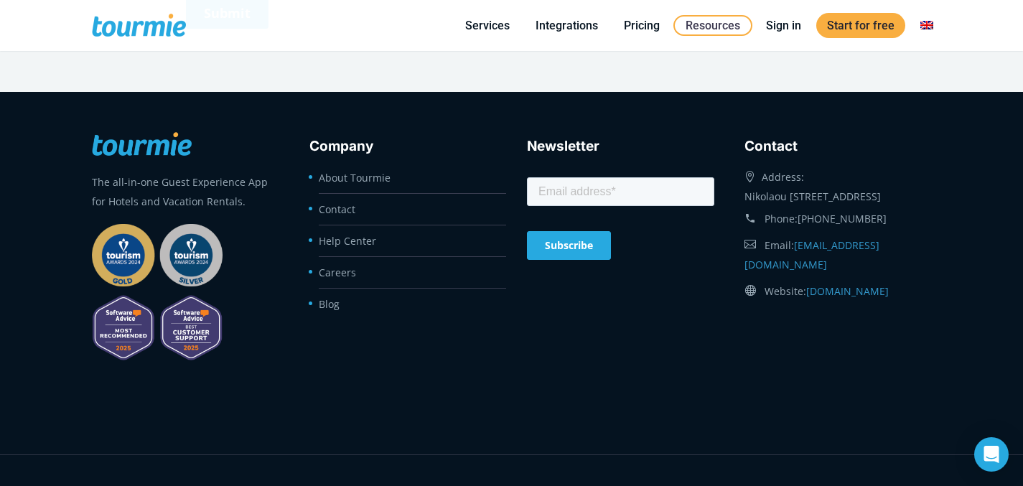  Describe the element at coordinates (329, 304) in the screenshot. I see `a: Blog` at that location.